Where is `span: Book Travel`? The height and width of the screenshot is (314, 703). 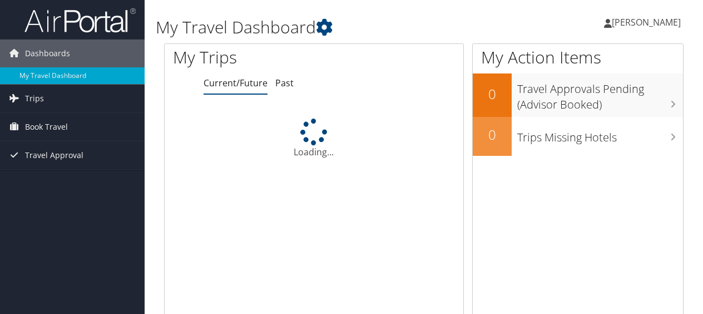 span: Book Travel is located at coordinates (46, 127).